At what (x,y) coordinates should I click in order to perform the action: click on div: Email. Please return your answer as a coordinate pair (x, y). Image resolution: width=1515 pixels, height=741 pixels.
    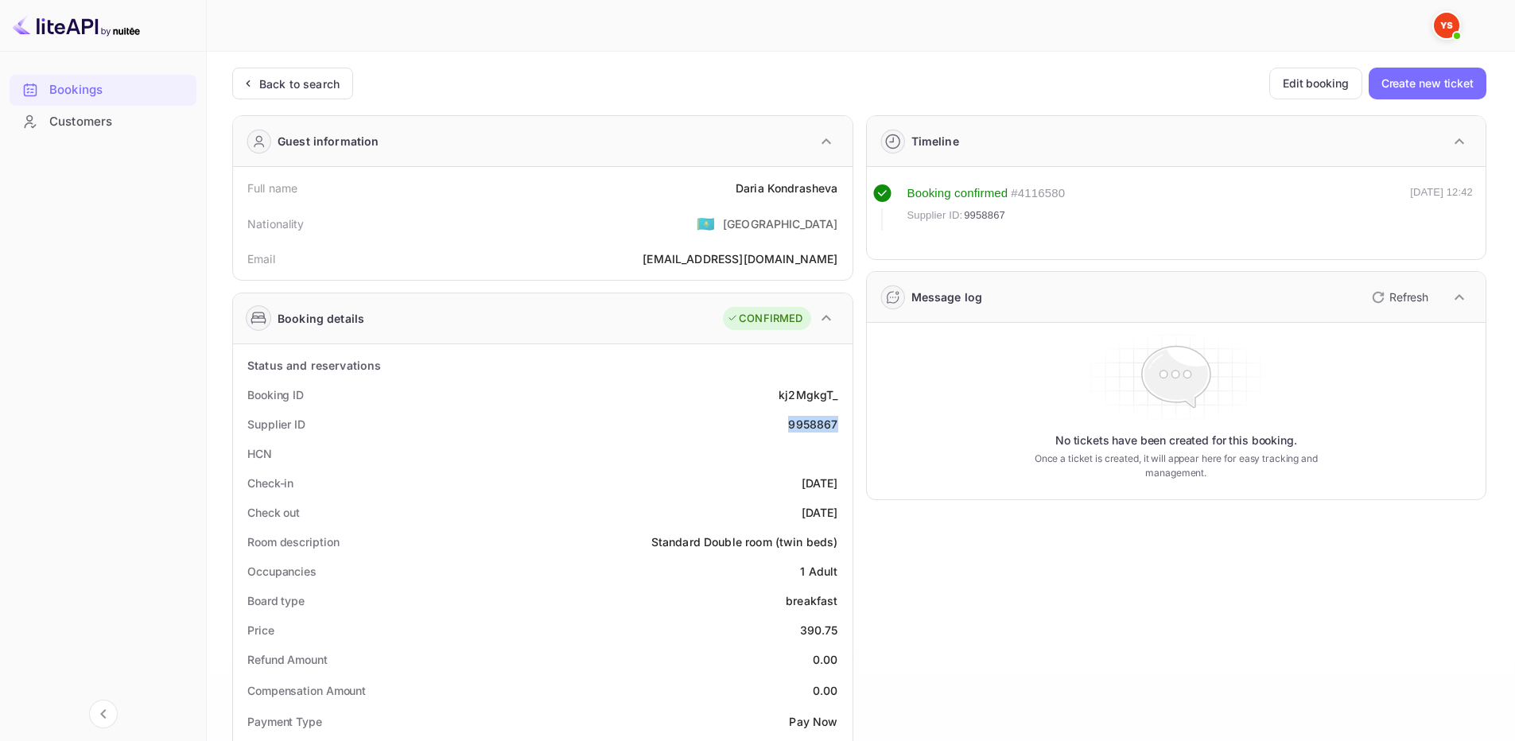
    Looking at the image, I should click on (261, 258).